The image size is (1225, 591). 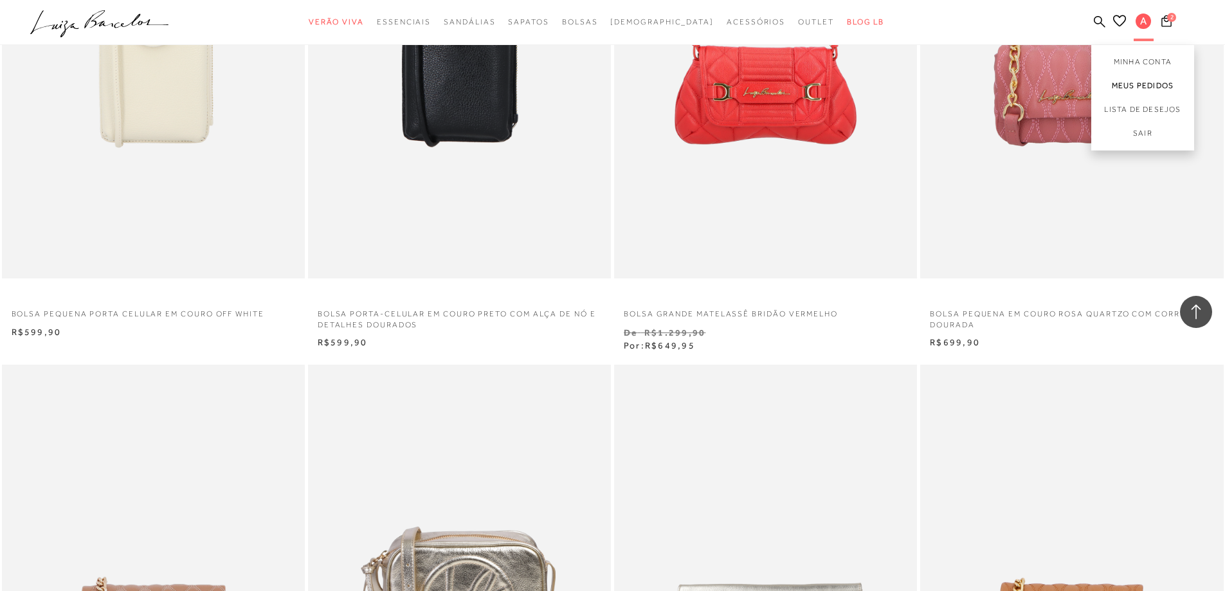 What do you see at coordinates (459, 316) in the screenshot?
I see `a: BOLSA PORTA-CELULAR EM COURO PRETO COM ALÇA DE NÓ E DETALHES DOURADOS` at bounding box center [459, 316].